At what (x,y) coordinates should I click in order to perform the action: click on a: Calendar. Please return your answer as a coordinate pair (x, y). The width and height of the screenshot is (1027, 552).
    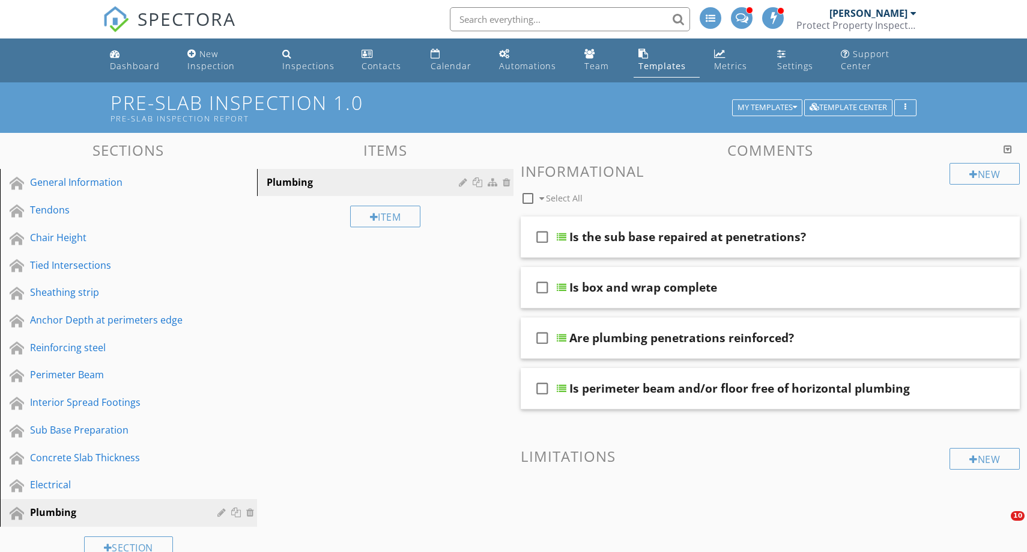
    Looking at the image, I should click on (455, 60).